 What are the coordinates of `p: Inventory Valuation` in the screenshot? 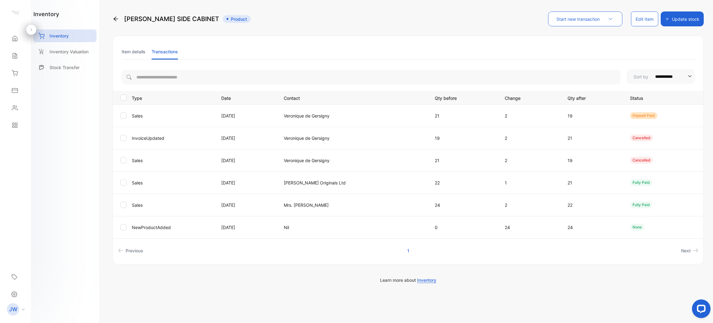 It's located at (69, 51).